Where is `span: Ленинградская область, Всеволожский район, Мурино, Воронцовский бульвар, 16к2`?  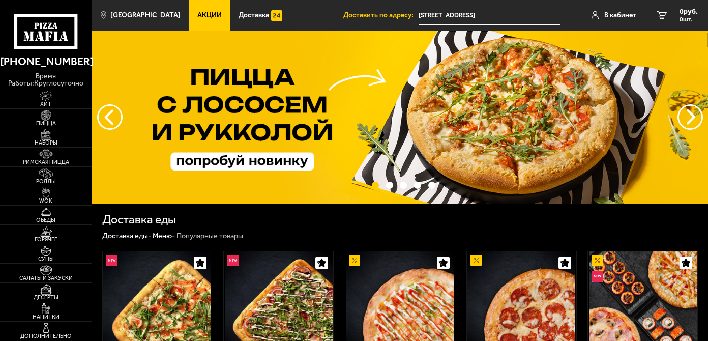
span: Ленинградская область, Всеволожский район, Мурино, Воронцовский бульвар, 16к2 is located at coordinates (489, 15).